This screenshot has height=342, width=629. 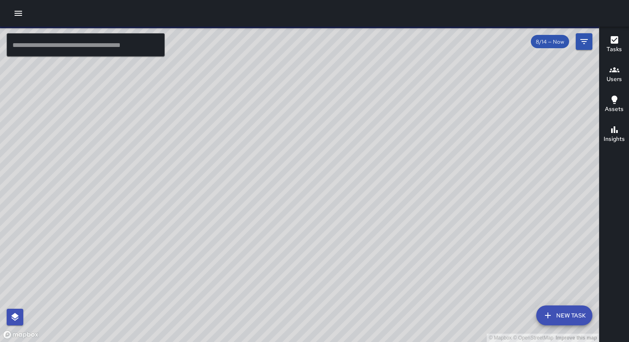 What do you see at coordinates (550, 42) in the screenshot?
I see `span: 8/14 — Now` at bounding box center [550, 42].